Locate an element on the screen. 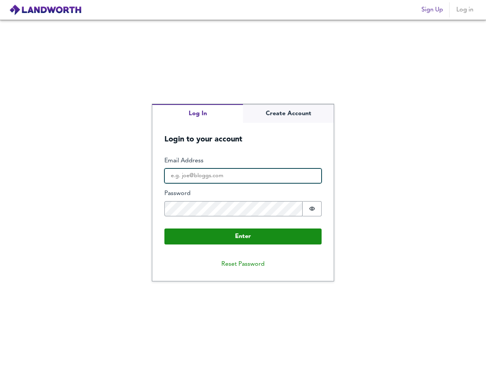 The width and height of the screenshot is (486, 365). input: e.g. joe@bloggs.com is located at coordinates (243, 176).